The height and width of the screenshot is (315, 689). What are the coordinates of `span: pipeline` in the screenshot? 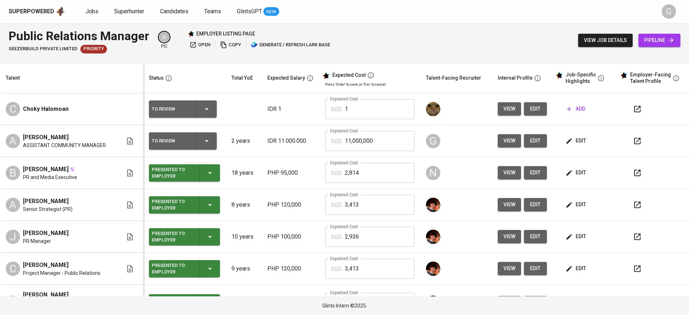 It's located at (659, 40).